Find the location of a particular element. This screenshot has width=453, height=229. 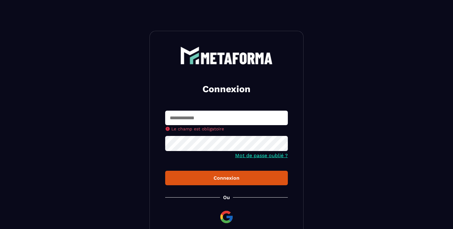

span: Le champ est obligatoire is located at coordinates (197, 129).